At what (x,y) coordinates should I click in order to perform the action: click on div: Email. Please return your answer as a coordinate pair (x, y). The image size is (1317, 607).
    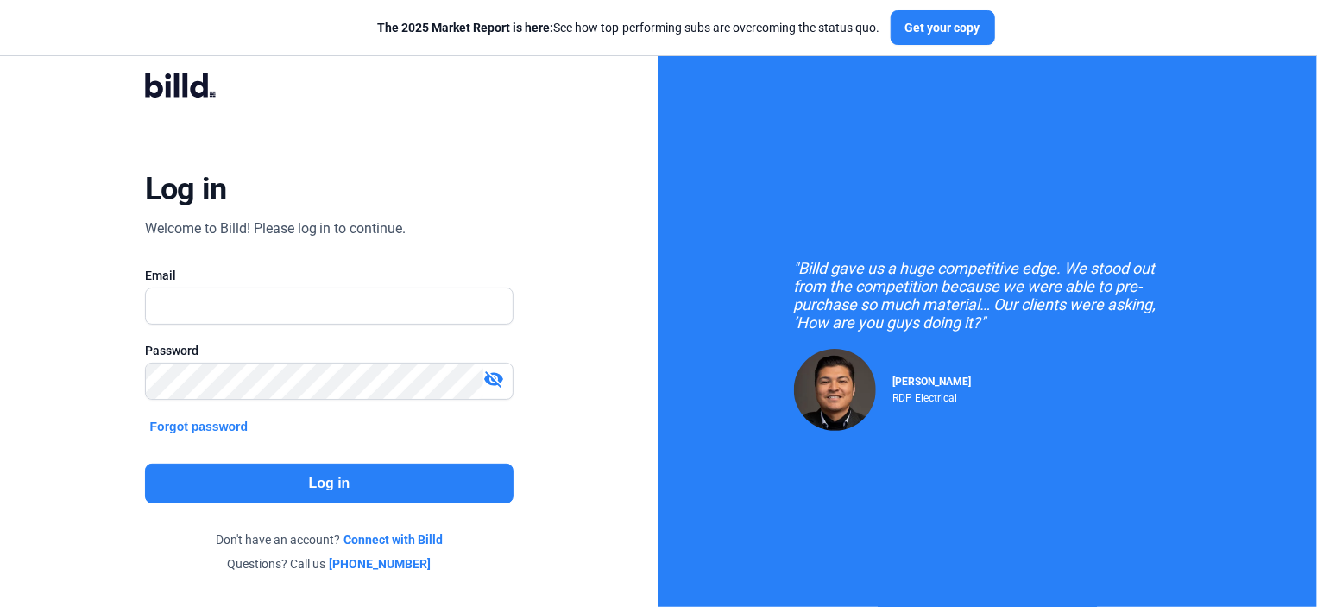
    Looking at the image, I should click on (330, 275).